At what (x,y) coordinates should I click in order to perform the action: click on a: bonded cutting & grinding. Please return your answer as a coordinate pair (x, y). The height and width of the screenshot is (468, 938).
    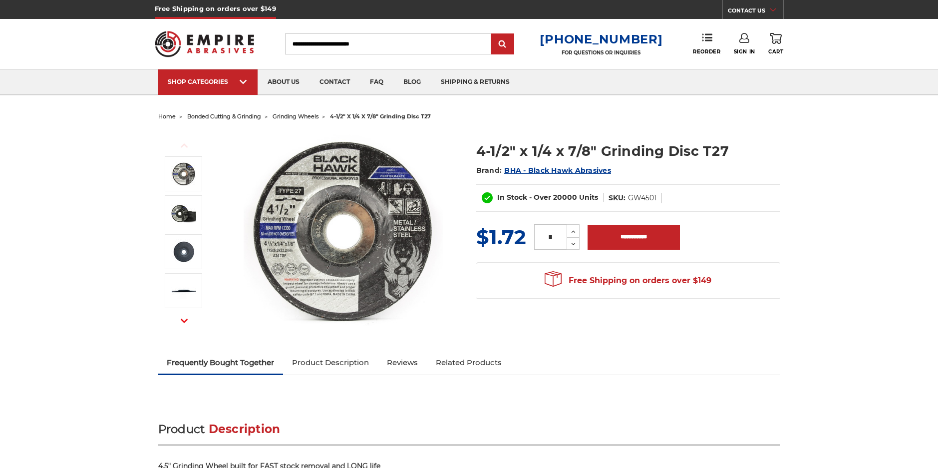
    Looking at the image, I should click on (224, 116).